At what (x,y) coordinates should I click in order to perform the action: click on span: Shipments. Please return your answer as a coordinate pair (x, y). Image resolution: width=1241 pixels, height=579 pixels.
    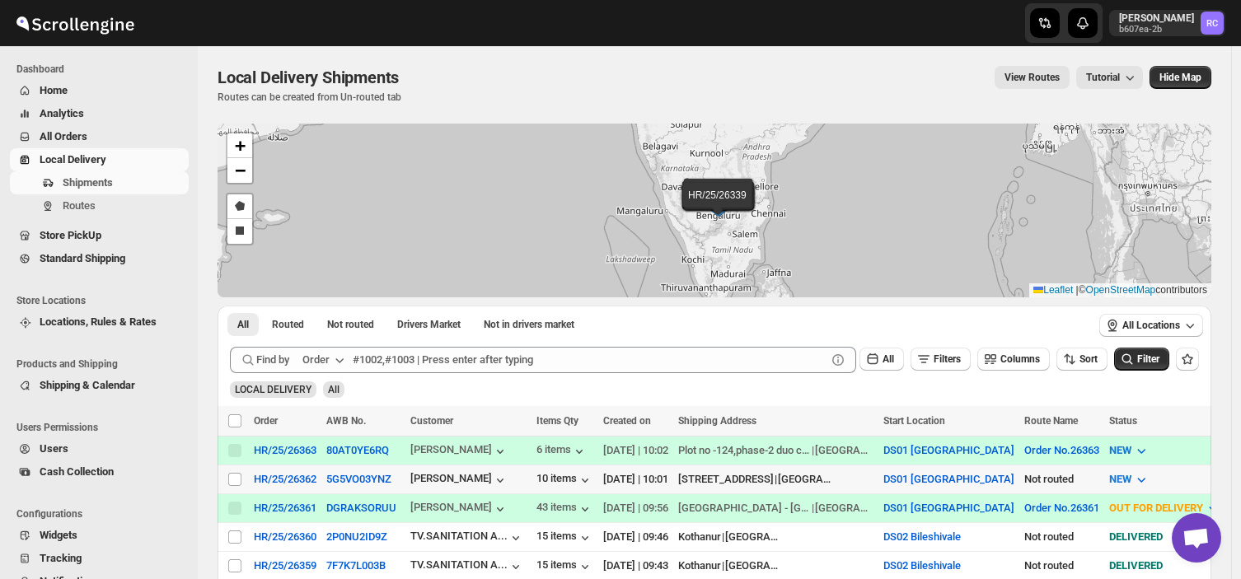
    Looking at the image, I should click on (87, 182).